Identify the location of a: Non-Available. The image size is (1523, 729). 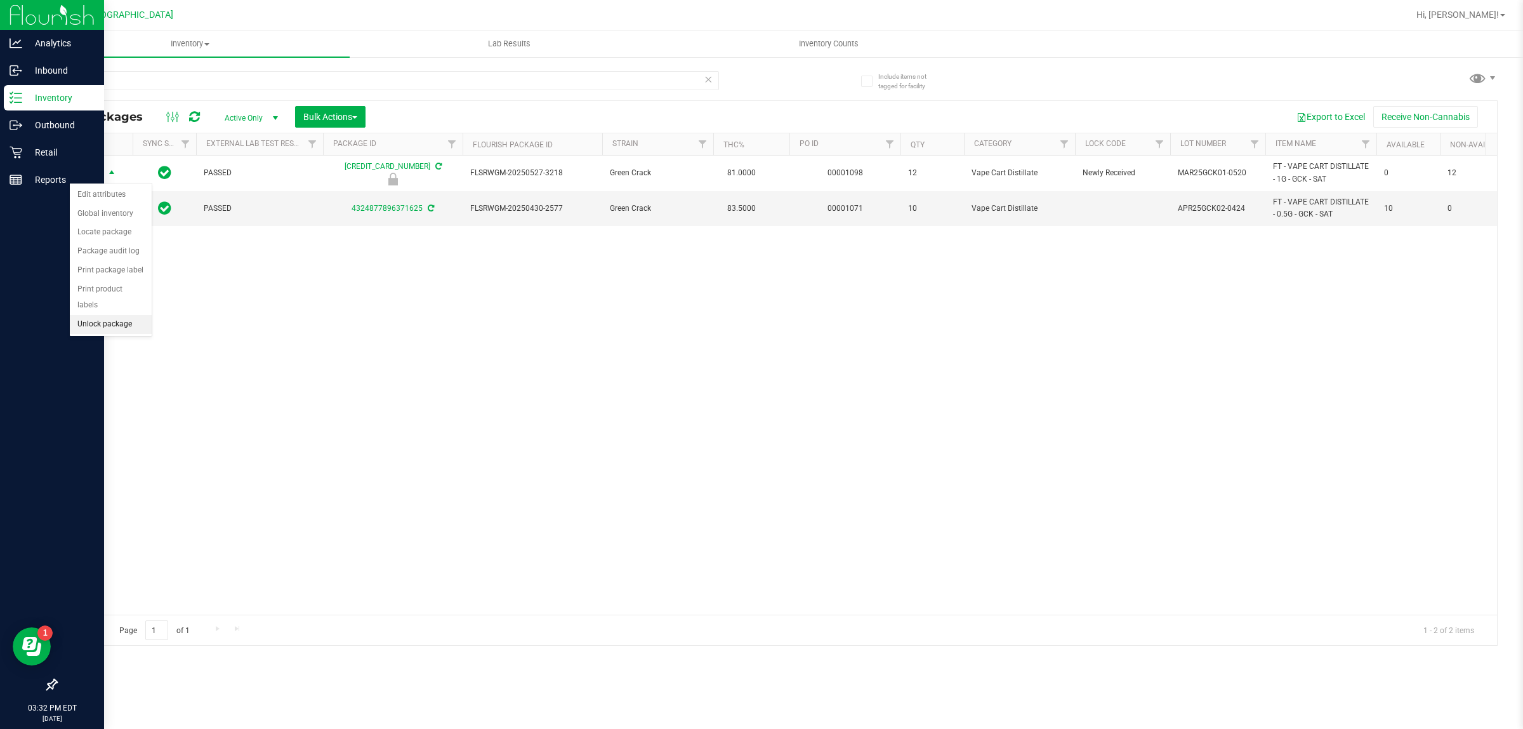
(1478, 145).